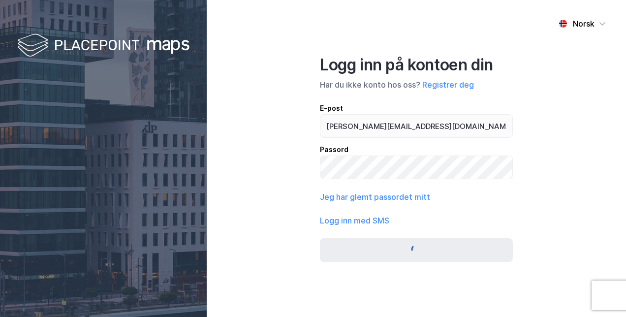 This screenshot has height=317, width=626. What do you see at coordinates (448, 85) in the screenshot?
I see `button: Registrer deg` at bounding box center [448, 85].